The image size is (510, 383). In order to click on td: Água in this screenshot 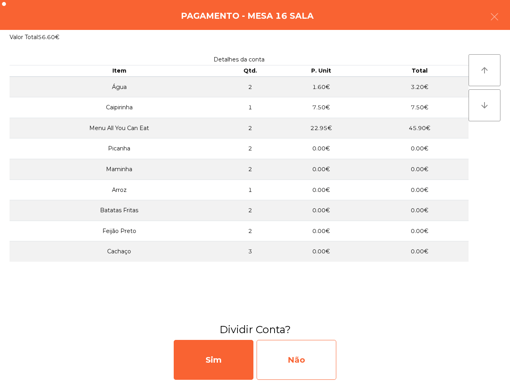, I will do `click(119, 87)`.